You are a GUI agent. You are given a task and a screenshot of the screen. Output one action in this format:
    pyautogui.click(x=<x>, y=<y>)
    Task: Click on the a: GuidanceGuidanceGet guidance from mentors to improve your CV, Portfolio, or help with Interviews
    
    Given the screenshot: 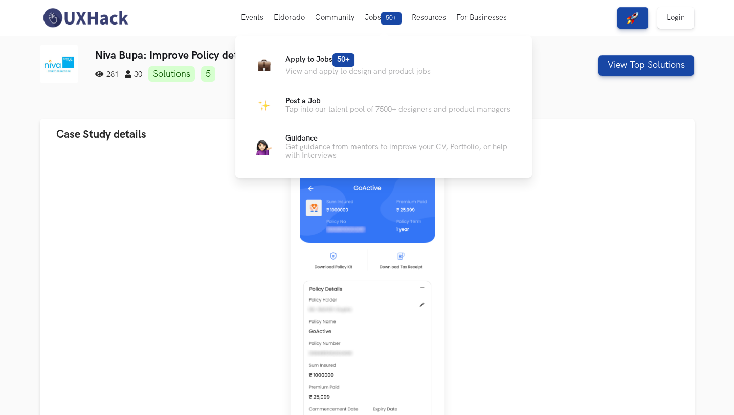 What is the action you would take?
    pyautogui.click(x=384, y=147)
    